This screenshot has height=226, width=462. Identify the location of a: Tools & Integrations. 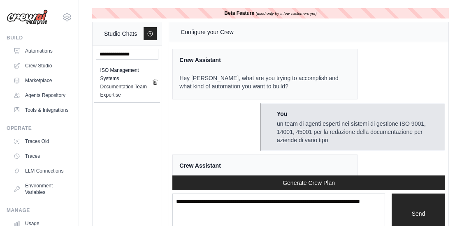
(41, 110).